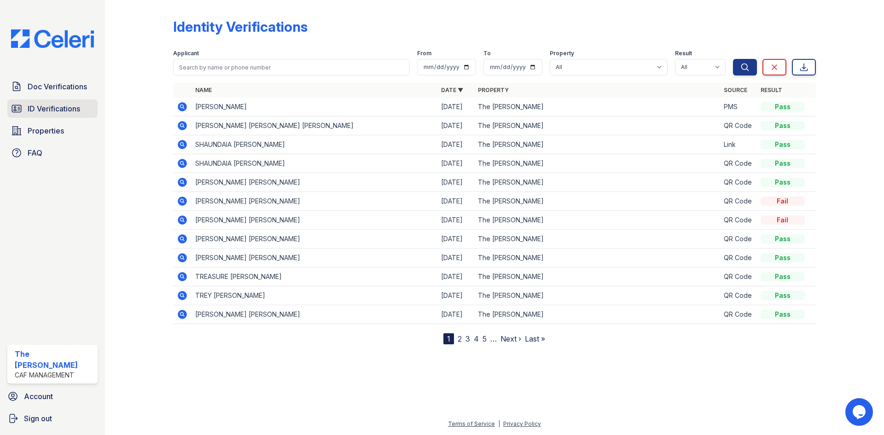  Describe the element at coordinates (739, 107) in the screenshot. I see `td: PMS` at that location.